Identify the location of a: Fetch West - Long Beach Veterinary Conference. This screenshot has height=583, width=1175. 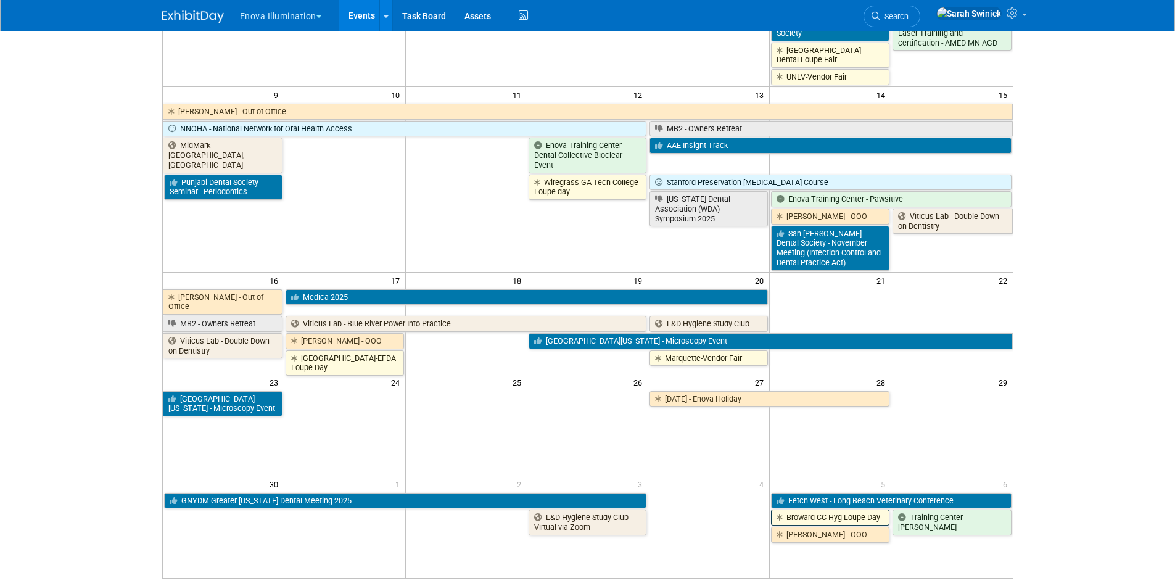
(891, 501).